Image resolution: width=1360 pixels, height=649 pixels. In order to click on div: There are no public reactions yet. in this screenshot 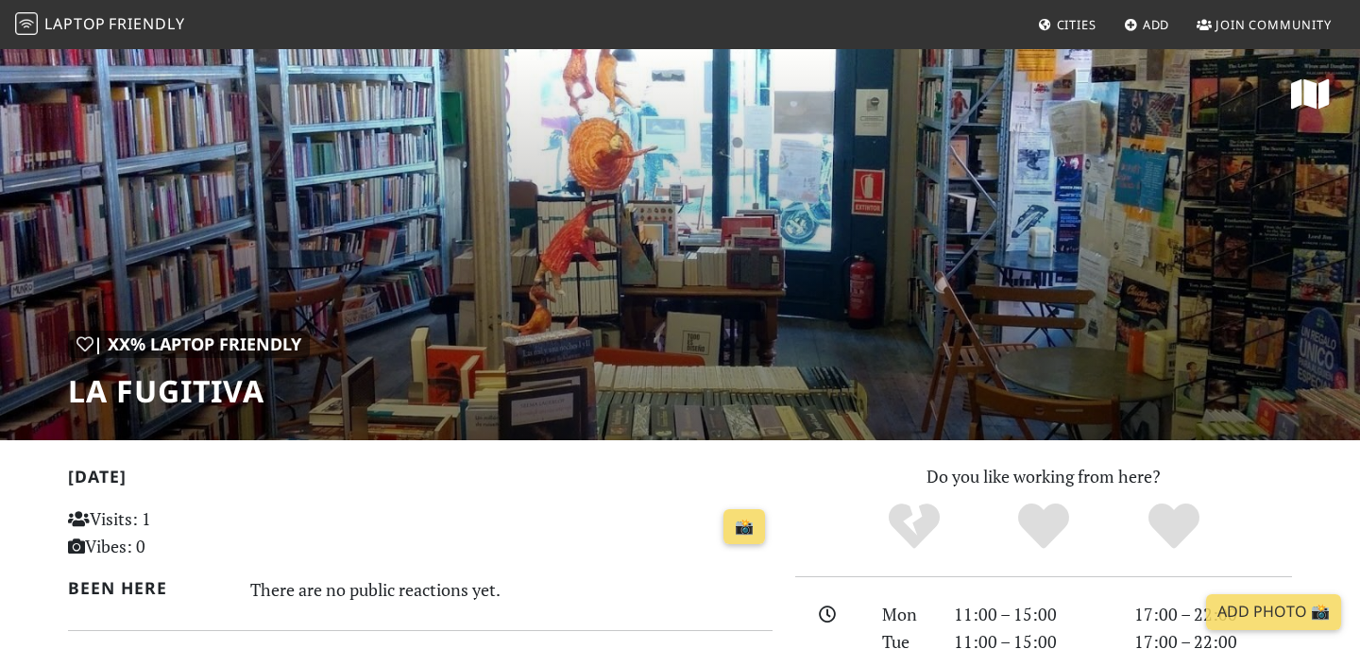, I will do `click(512, 589)`.